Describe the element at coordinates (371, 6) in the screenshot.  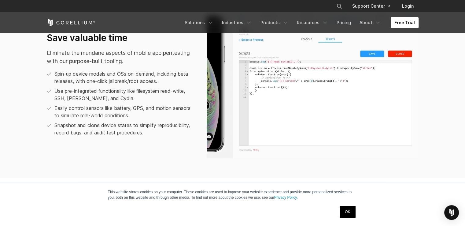
I see `a: Support Center` at that location.